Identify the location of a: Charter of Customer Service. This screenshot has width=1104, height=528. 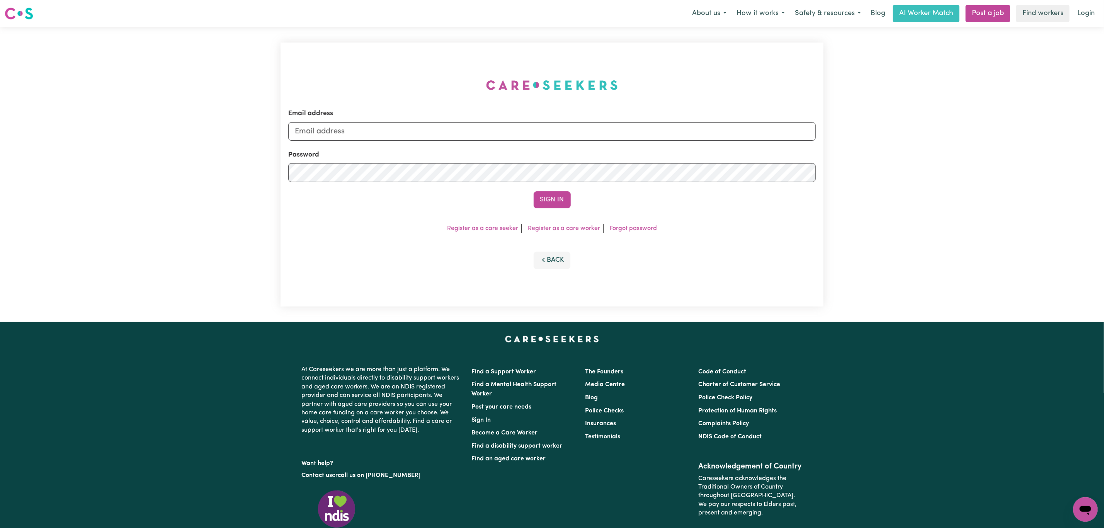
(739, 384).